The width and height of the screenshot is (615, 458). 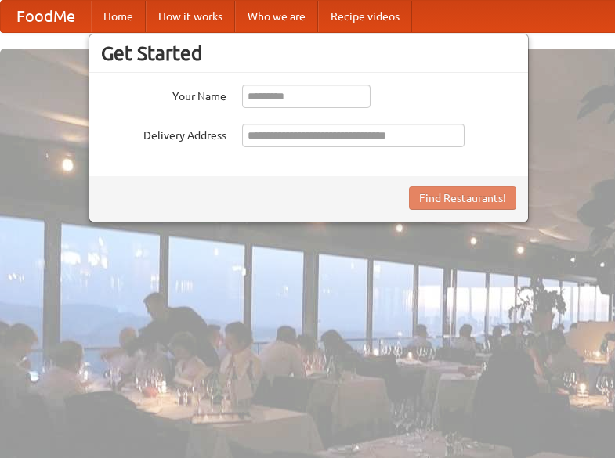 What do you see at coordinates (309, 53) in the screenshot?
I see `h3: Get Started` at bounding box center [309, 53].